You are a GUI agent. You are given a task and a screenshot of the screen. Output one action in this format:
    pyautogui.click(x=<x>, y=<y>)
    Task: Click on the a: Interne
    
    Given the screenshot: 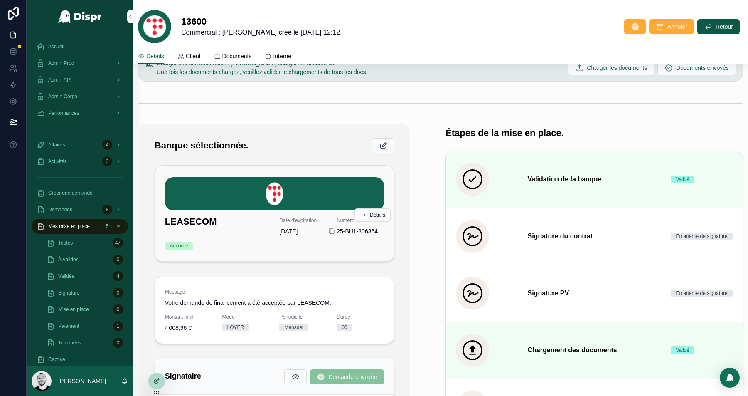 What is the action you would take?
    pyautogui.click(x=278, y=57)
    